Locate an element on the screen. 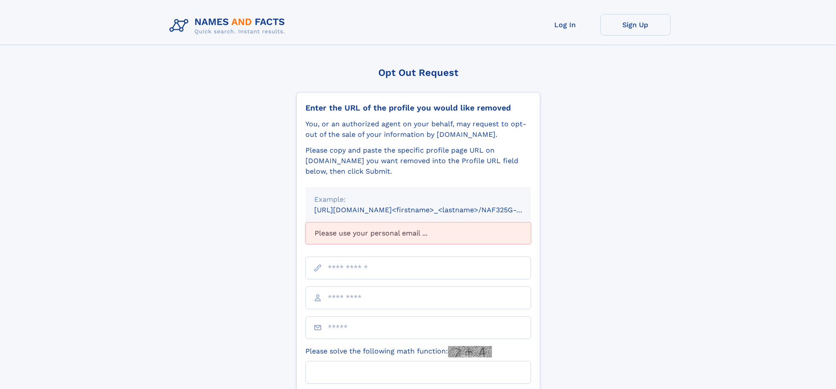 This screenshot has width=836, height=389. div: Please use your personal email ... is located at coordinates (418, 233).